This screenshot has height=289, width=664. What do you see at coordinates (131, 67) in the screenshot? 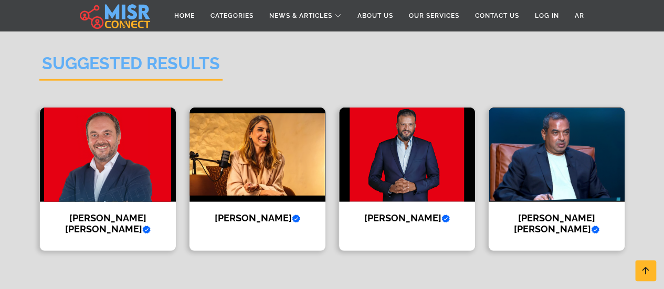
I see `h2: Suggested Results` at bounding box center [131, 67].